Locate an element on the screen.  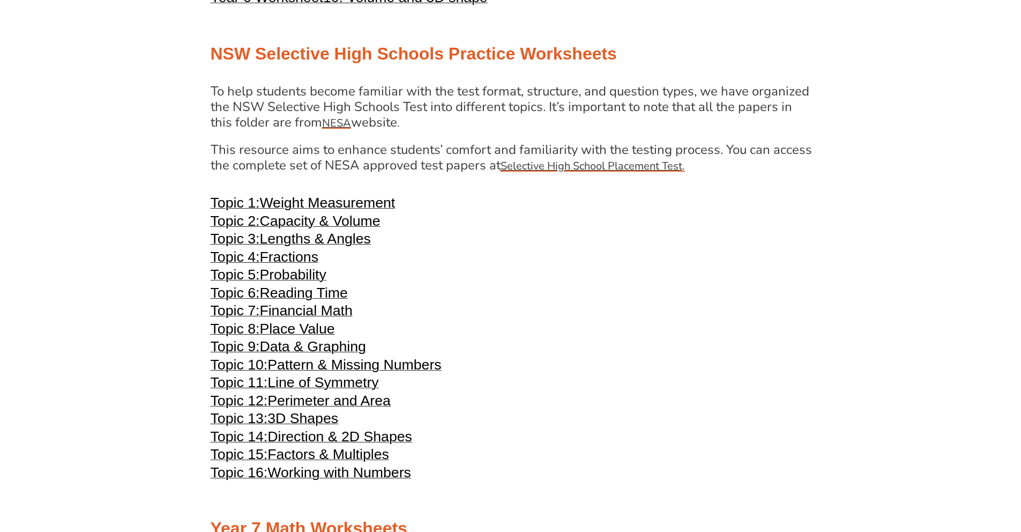
span: Topic 6: is located at coordinates (235, 293).